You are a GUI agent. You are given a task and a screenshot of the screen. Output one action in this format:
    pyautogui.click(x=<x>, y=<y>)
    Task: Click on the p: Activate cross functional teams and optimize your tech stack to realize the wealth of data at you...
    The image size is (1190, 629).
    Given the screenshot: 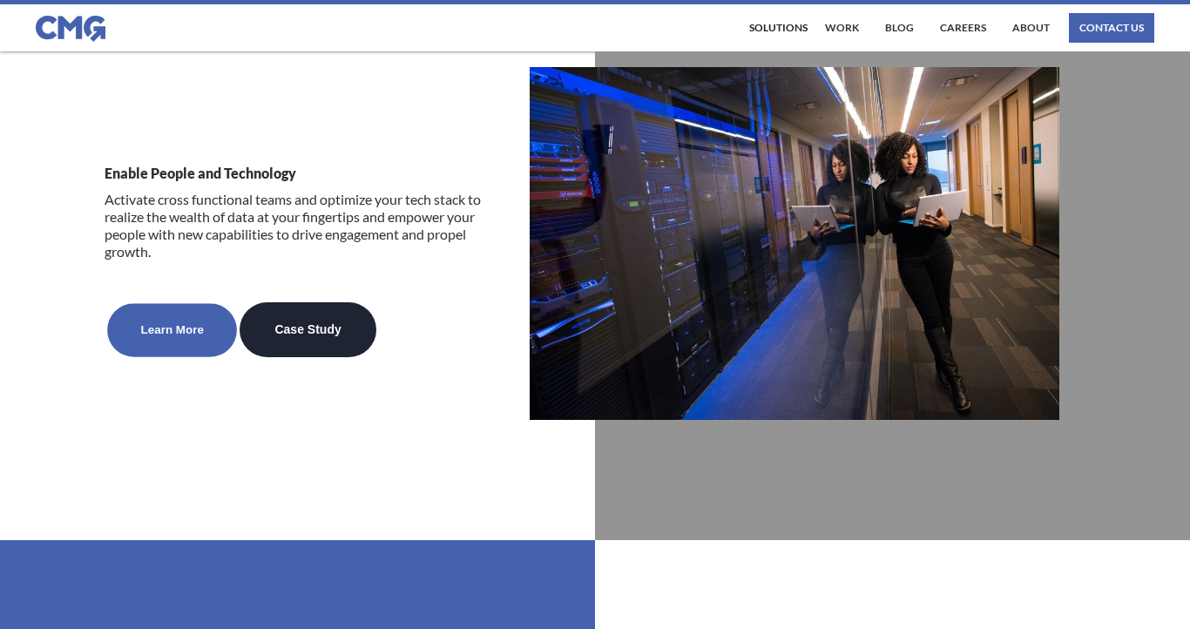 What is the action you would take?
    pyautogui.click(x=293, y=226)
    